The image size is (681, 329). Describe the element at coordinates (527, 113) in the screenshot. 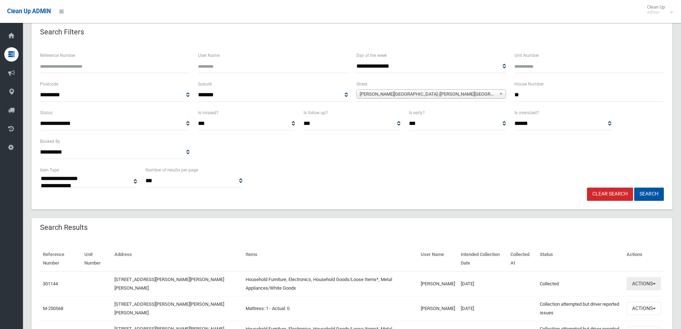

I see `label: Is oversized?` at that location.